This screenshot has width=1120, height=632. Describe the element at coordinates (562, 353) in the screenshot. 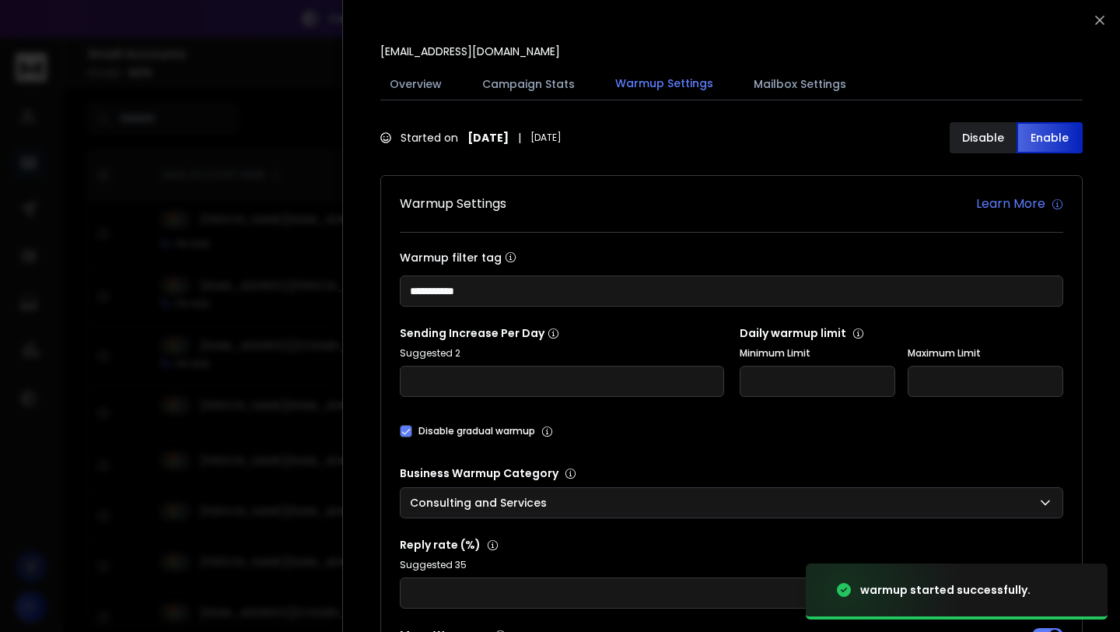

I see `p: Suggested 2` at that location.